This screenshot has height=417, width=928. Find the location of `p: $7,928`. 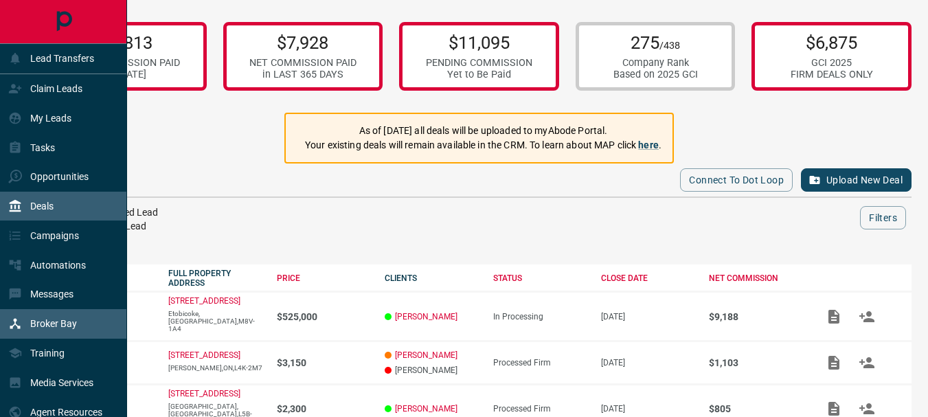

p: $7,928 is located at coordinates (303, 43).